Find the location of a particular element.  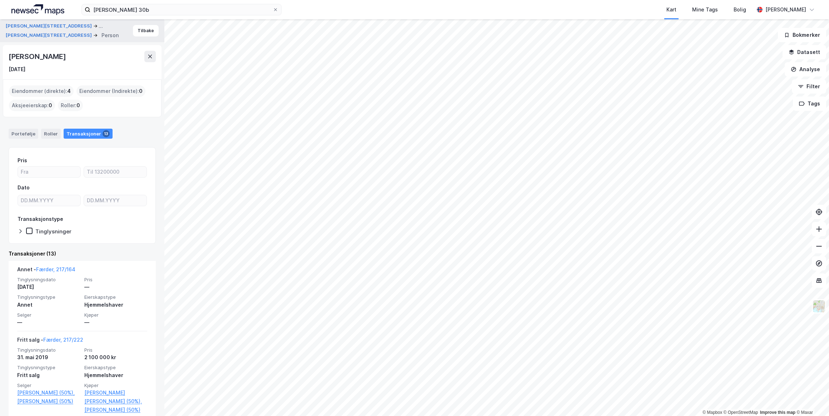

div: Tinglysninger is located at coordinates (53, 231).